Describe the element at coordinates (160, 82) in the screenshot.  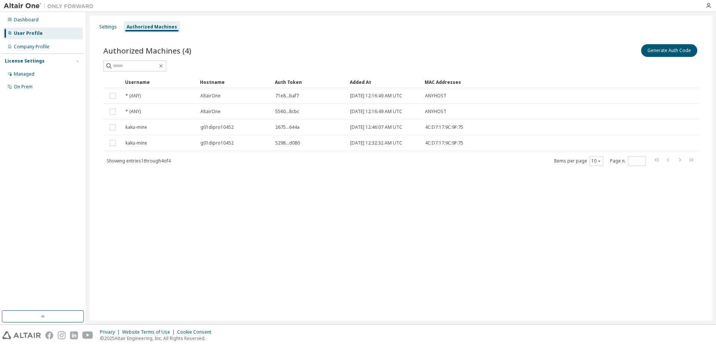
I see `div: Username` at that location.